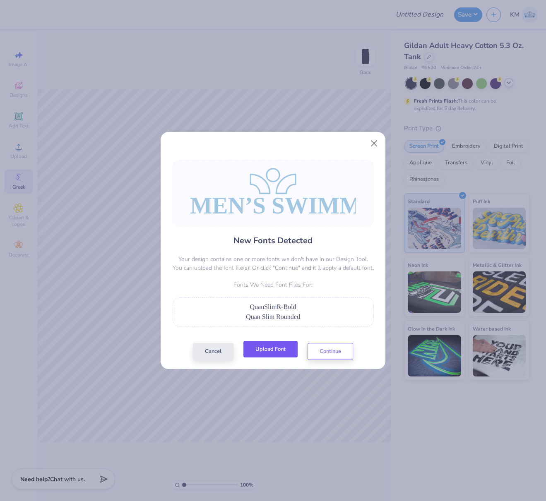  I want to click on p: Fonts We Need Font Files For:, so click(273, 285).